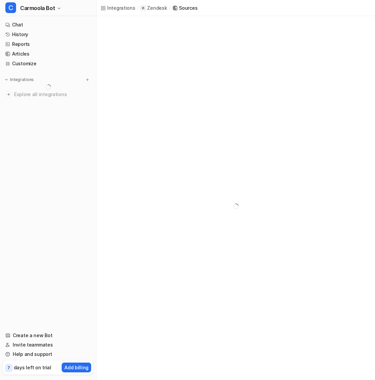  What do you see at coordinates (48, 355) in the screenshot?
I see `a: Help and support` at bounding box center [48, 355].